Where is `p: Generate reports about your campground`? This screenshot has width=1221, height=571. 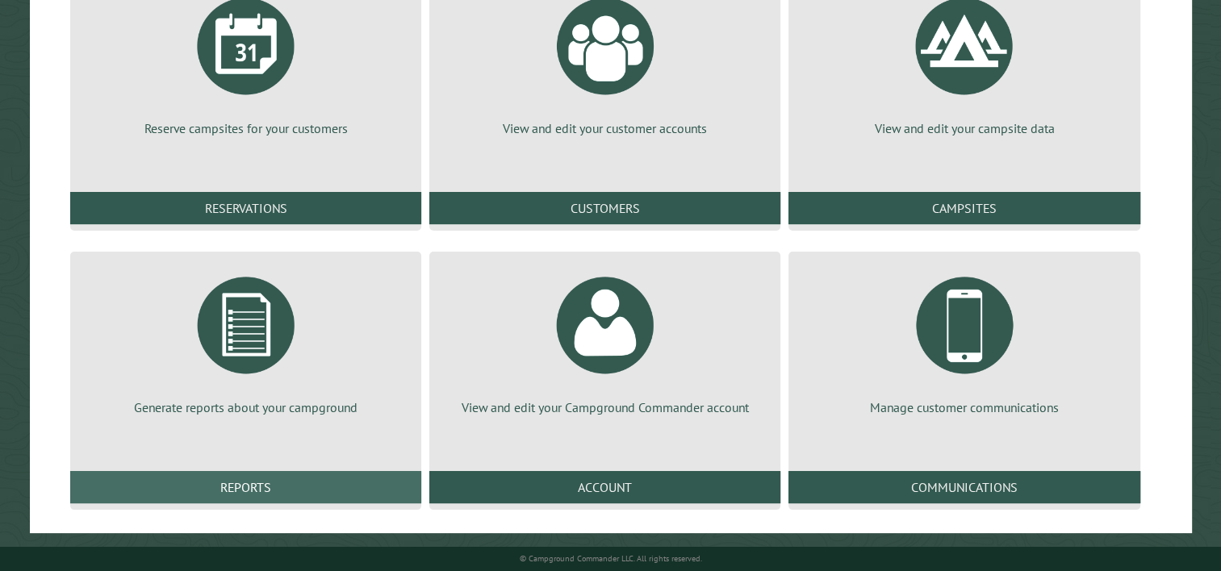
p: Generate reports about your campground is located at coordinates (245, 408).